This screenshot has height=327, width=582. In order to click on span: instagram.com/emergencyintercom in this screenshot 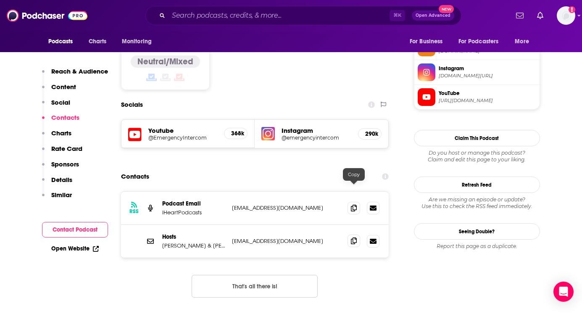, I will do `click(488, 76)`.